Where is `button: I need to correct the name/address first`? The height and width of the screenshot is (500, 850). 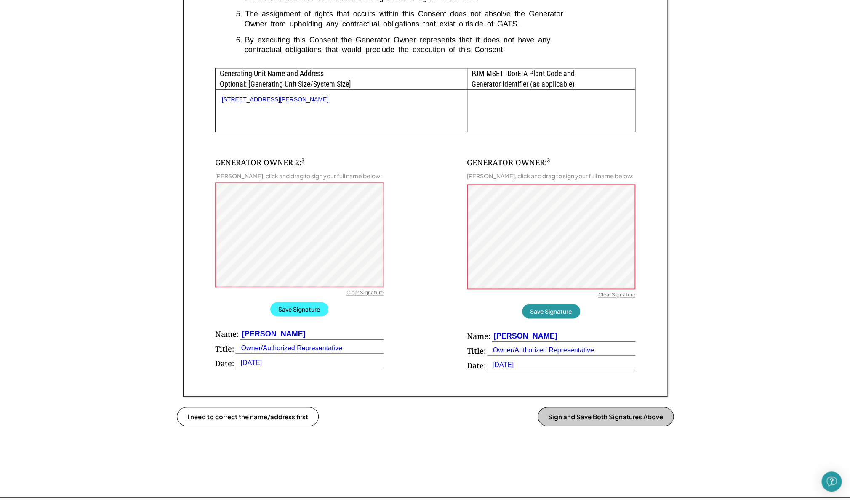
button: I need to correct the name/address first is located at coordinates (247, 417).